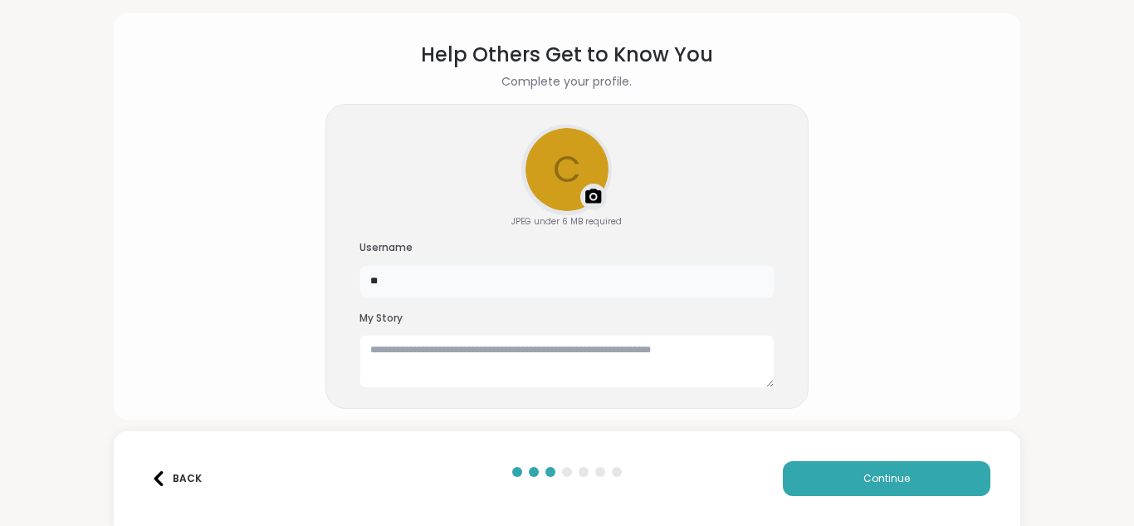 The width and height of the screenshot is (1134, 526). I want to click on h2: Complete your profile., so click(566, 81).